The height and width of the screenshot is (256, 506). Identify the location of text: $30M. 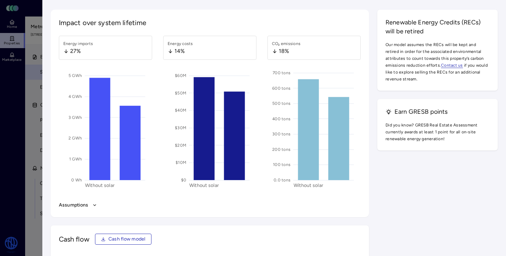
(180, 128).